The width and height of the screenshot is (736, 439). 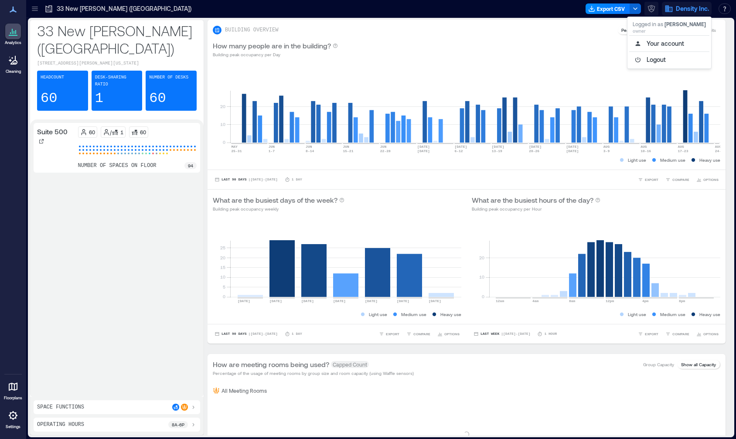 I want to click on p: Building peak occupancy per Day, so click(x=275, y=54).